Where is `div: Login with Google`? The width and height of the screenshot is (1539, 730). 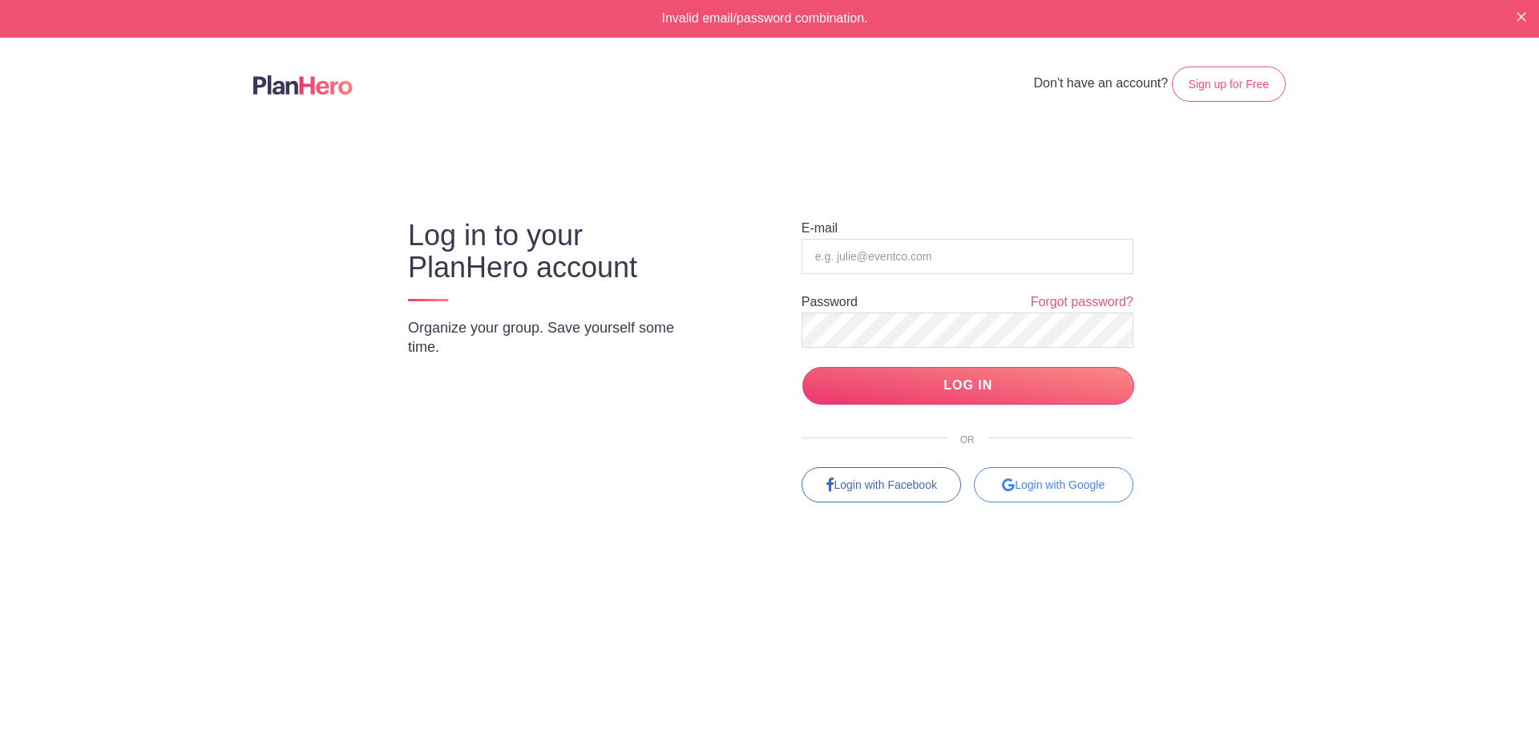
div: Login with Google is located at coordinates (1053, 485).